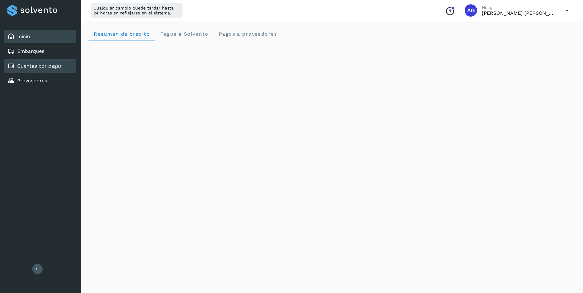  Describe the element at coordinates (32, 81) in the screenshot. I see `a: Proveedores` at that location.